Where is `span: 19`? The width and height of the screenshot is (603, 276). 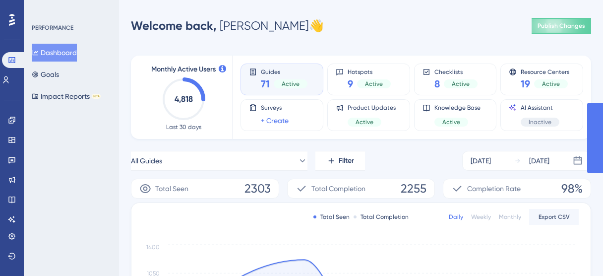
span: 19 is located at coordinates (525, 84).